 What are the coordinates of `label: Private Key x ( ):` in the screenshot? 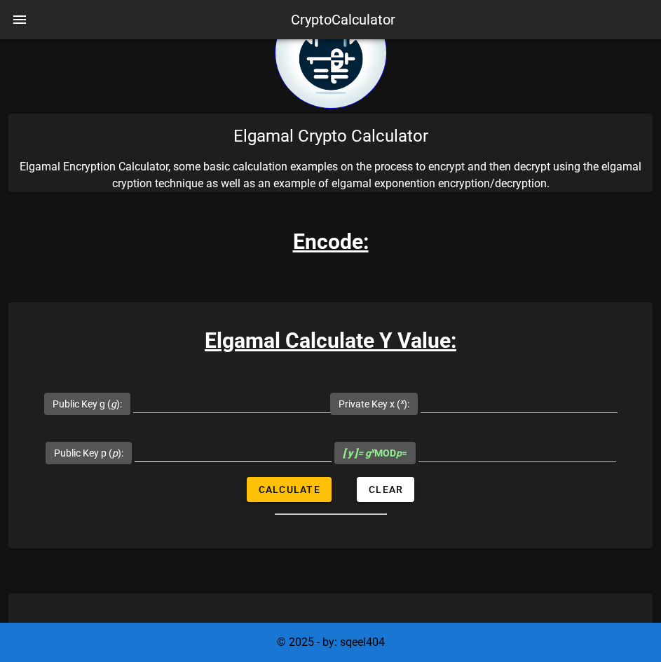 It's located at (374, 404).